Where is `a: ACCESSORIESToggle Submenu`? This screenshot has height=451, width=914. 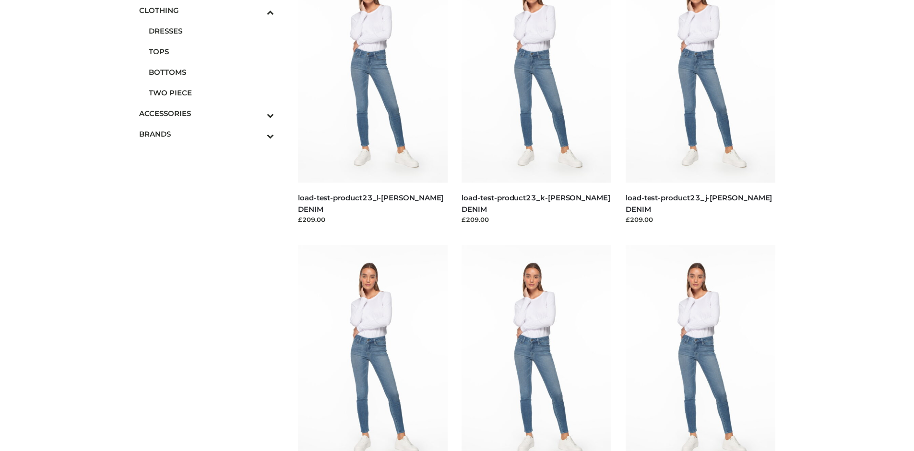 a: ACCESSORIESToggle Submenu is located at coordinates (207, 113).